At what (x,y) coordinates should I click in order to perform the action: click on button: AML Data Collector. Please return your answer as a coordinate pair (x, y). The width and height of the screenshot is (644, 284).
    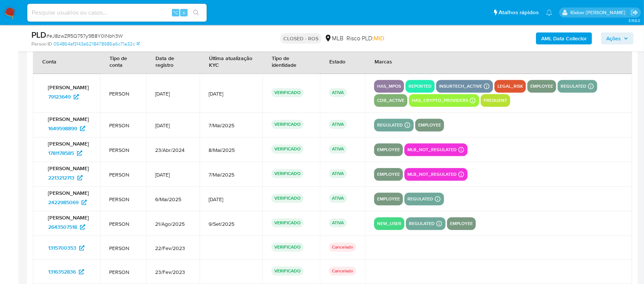
    Looking at the image, I should click on (564, 38).